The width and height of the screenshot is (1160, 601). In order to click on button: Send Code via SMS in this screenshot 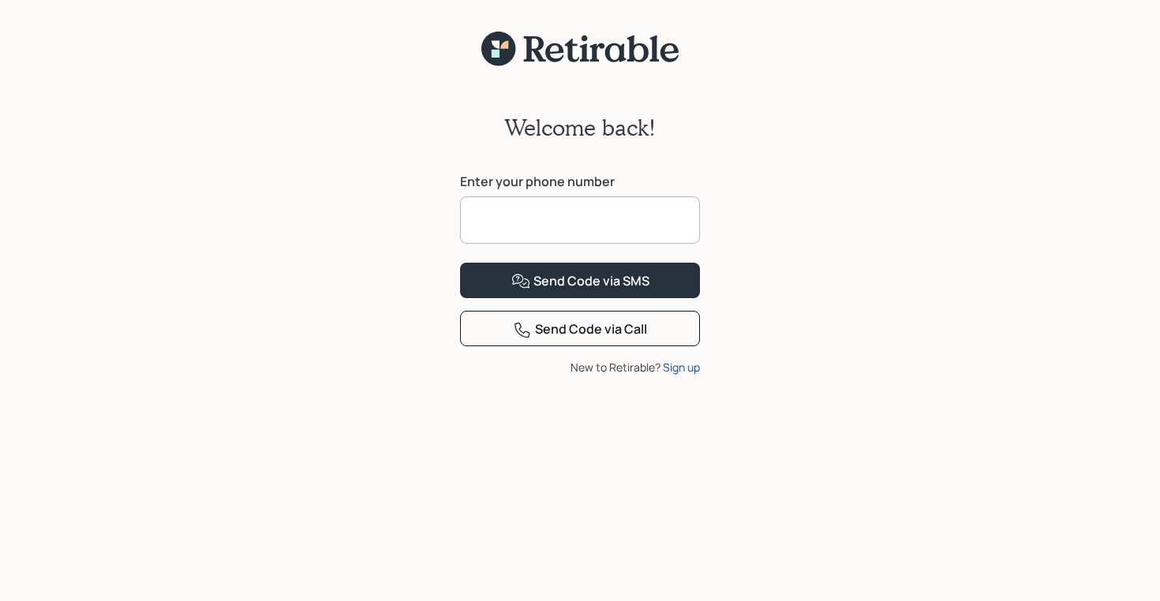, I will do `click(580, 280)`.